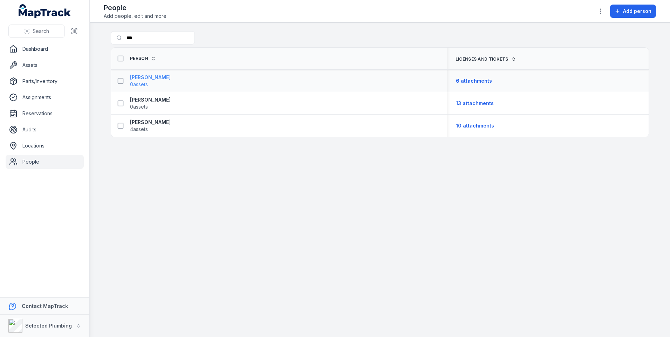 Image resolution: width=670 pixels, height=337 pixels. Describe the element at coordinates (475, 126) in the screenshot. I see `button: 10 attachments` at that location.